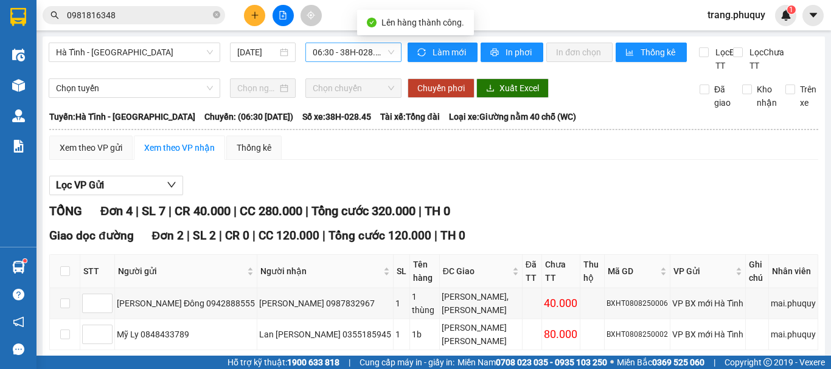 This screenshot has width=831, height=369. What do you see at coordinates (561, 304) in the screenshot?
I see `div: 40.000` at bounding box center [561, 304].